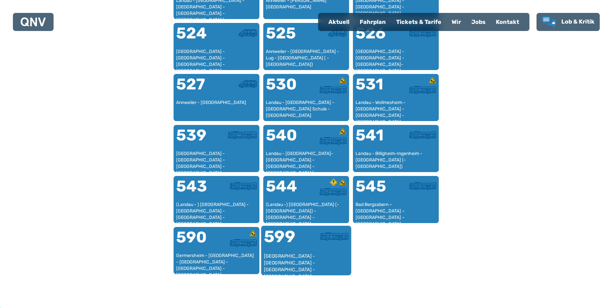  I want to click on div: Jobs, so click(478, 22).